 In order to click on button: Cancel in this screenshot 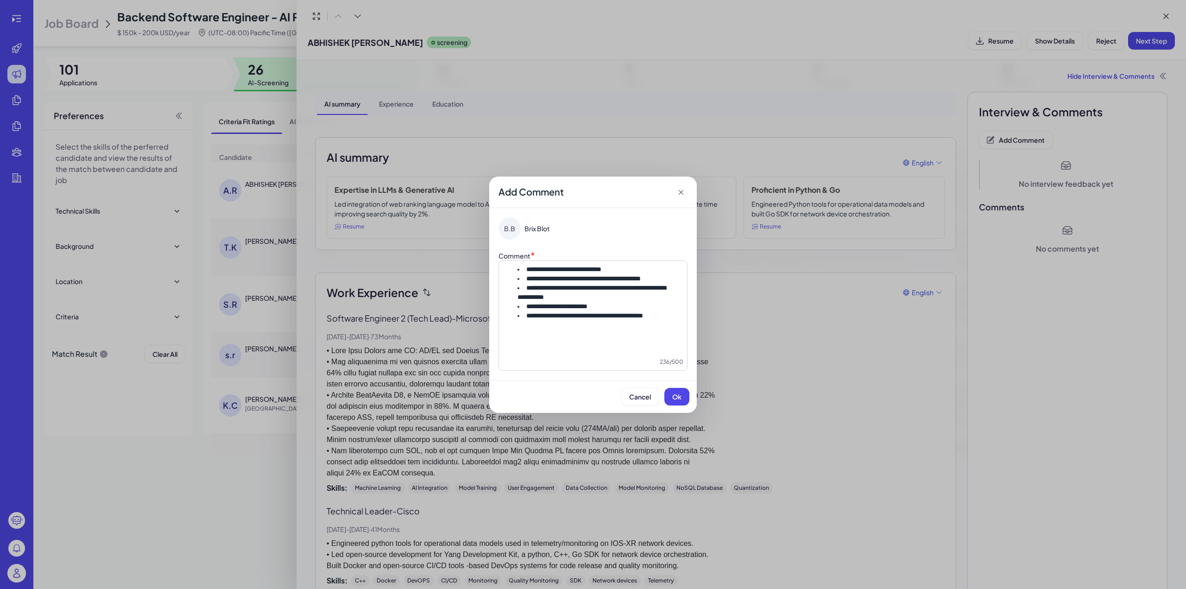, I will do `click(640, 397)`.